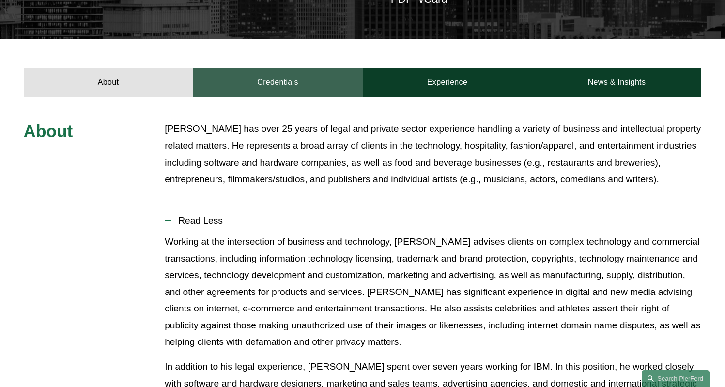 This screenshot has height=387, width=725. Describe the element at coordinates (436, 221) in the screenshot. I see `span: Read Less` at that location.